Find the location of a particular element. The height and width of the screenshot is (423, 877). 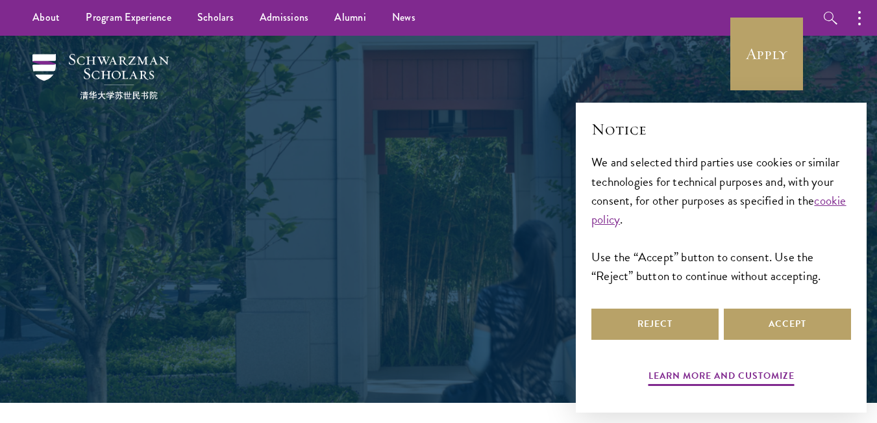

img: Schwarzman Scholars is located at coordinates (101, 77).